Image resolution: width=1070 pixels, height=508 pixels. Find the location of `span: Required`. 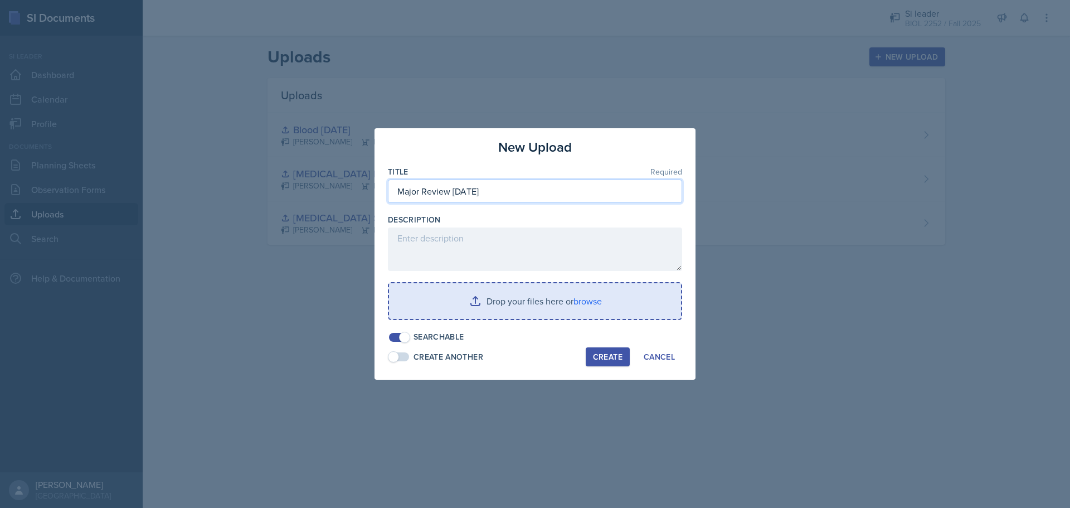

span: Required is located at coordinates (666, 172).